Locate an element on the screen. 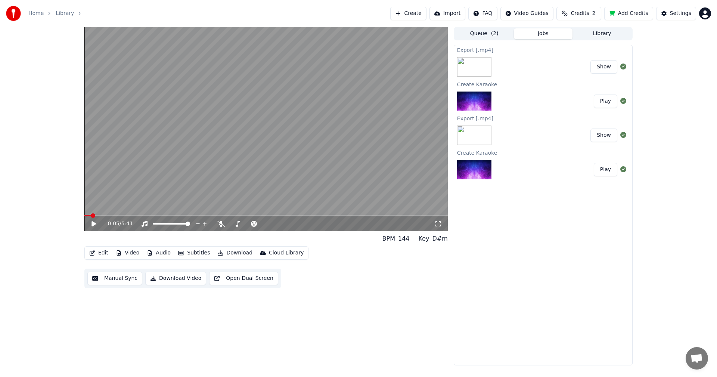  div: D#m is located at coordinates (440, 239).